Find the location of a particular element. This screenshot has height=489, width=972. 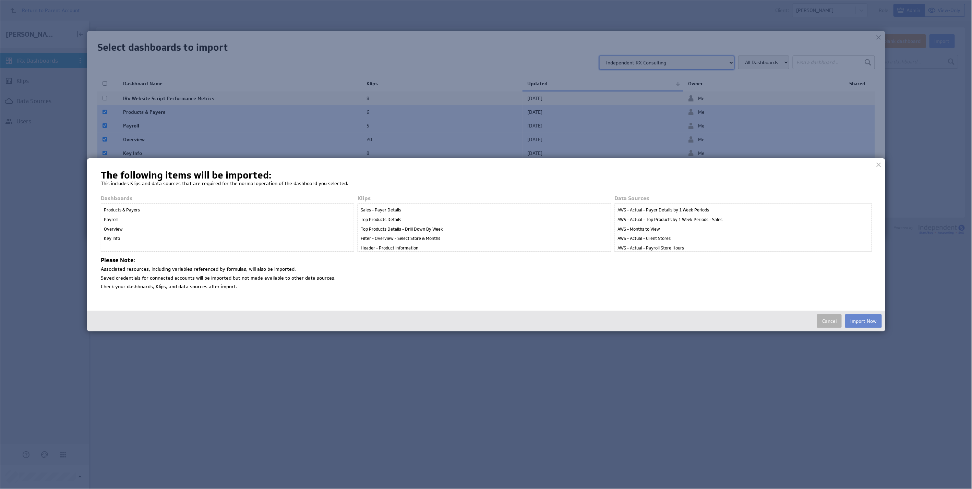

div: AWS - Months to View is located at coordinates (743, 229).